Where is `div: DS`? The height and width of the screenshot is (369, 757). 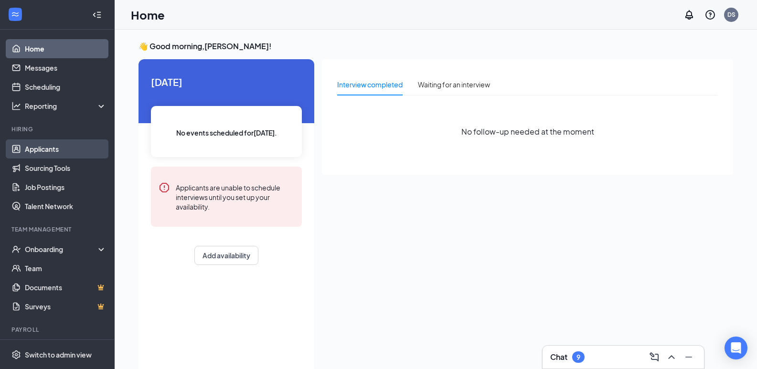
div: DS is located at coordinates (732, 14).